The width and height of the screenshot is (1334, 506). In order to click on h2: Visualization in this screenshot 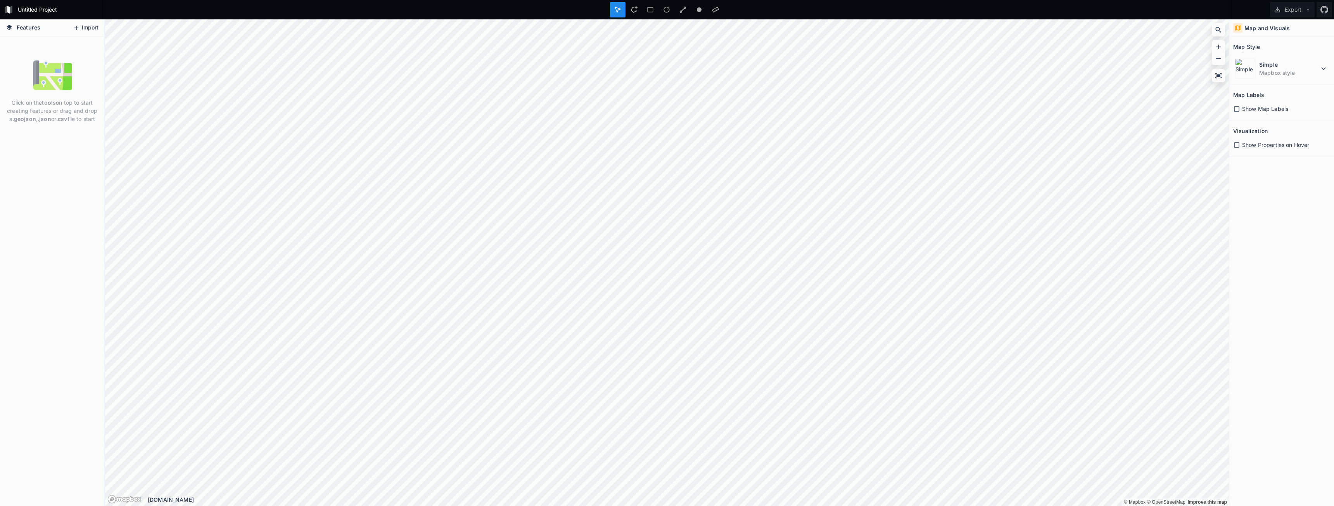, I will do `click(1250, 131)`.